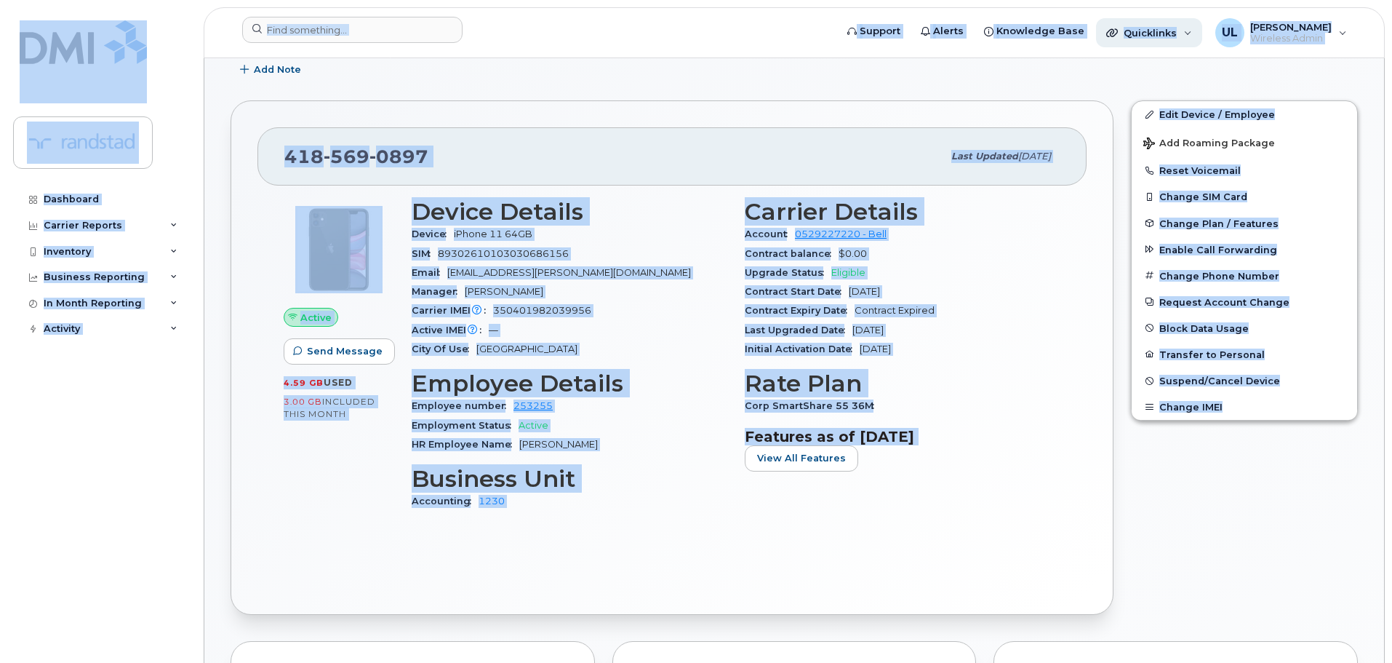  I want to click on span: Support, so click(880, 31).